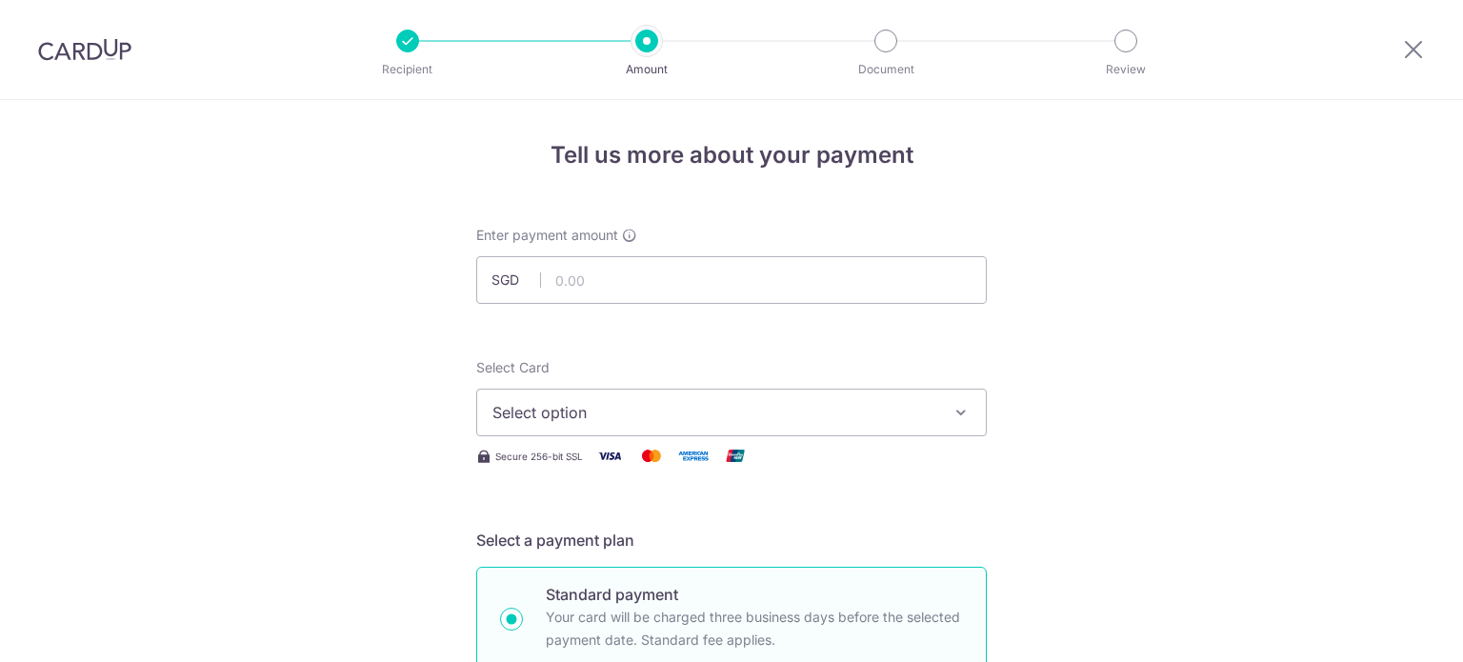  What do you see at coordinates (651, 455) in the screenshot?
I see `img: Mastercard` at bounding box center [651, 455].